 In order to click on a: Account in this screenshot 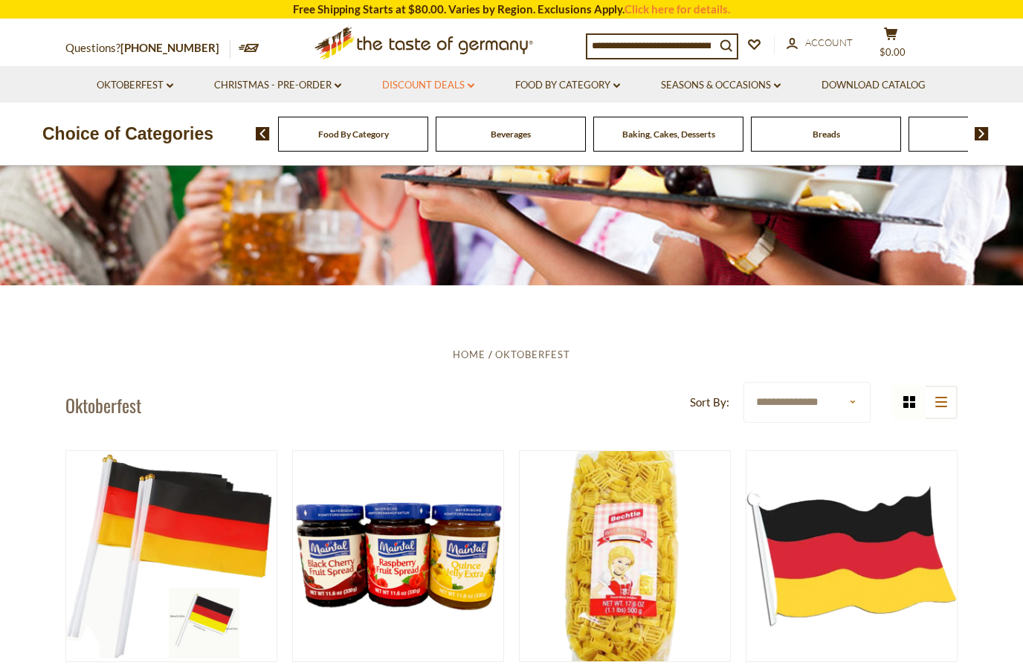, I will do `click(819, 43)`.